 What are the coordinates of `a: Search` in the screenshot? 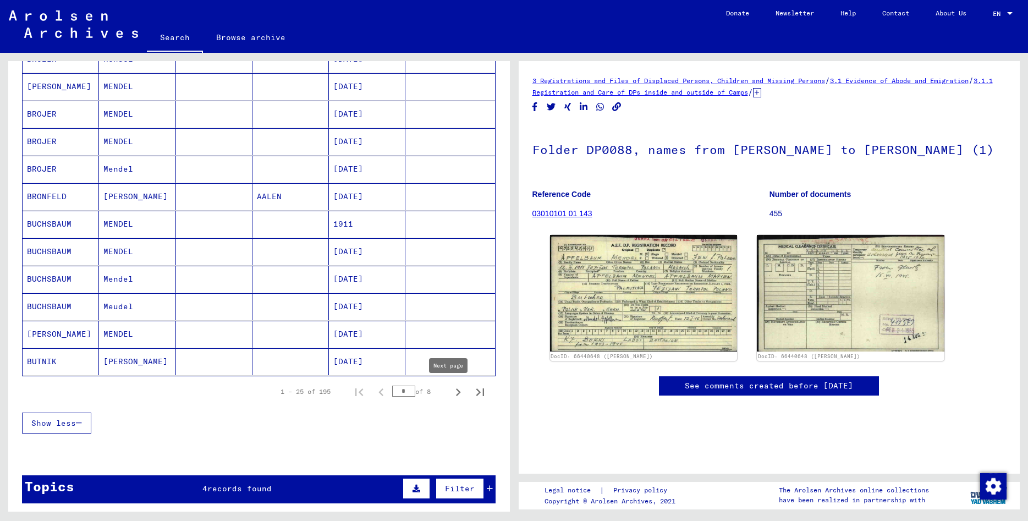 It's located at (175, 38).